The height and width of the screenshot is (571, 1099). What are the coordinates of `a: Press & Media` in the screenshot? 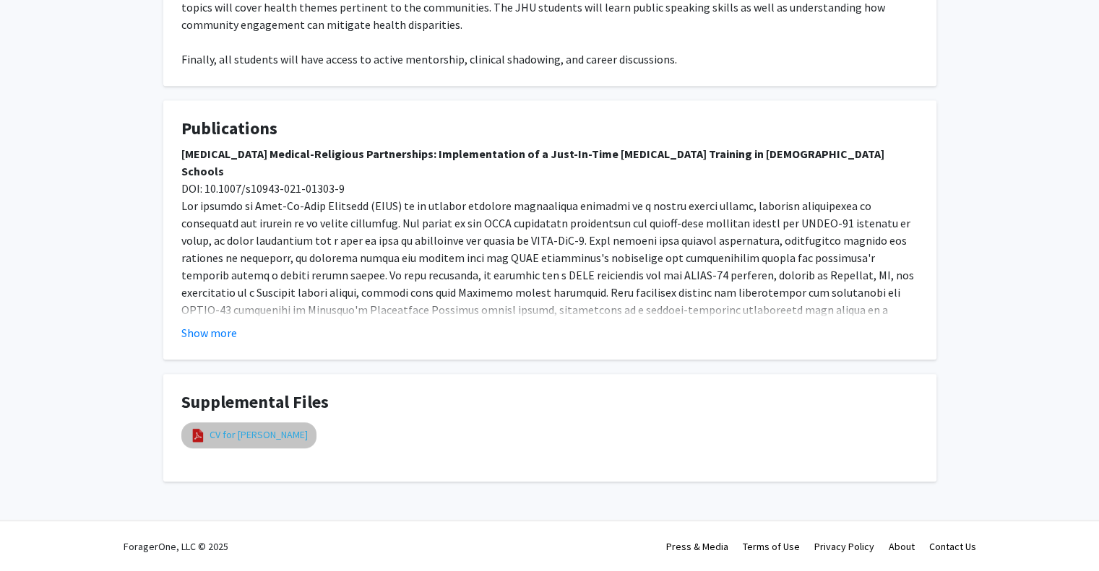 It's located at (697, 547).